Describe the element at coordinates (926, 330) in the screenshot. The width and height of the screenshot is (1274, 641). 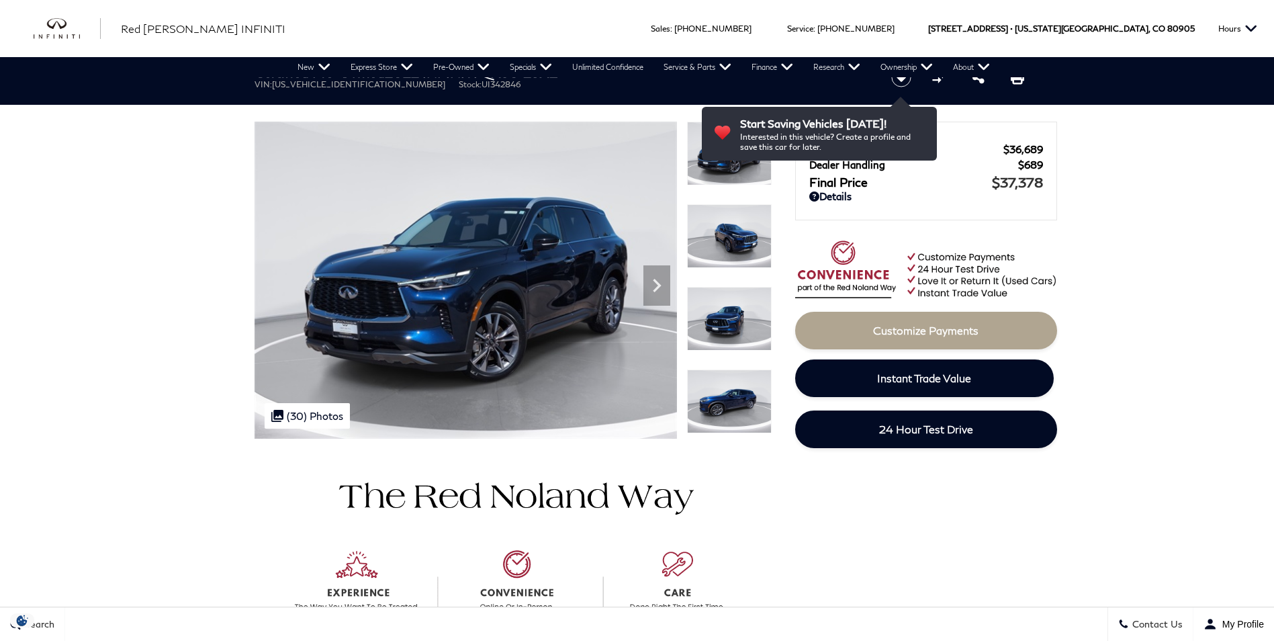
I see `a: Customize Payments` at that location.